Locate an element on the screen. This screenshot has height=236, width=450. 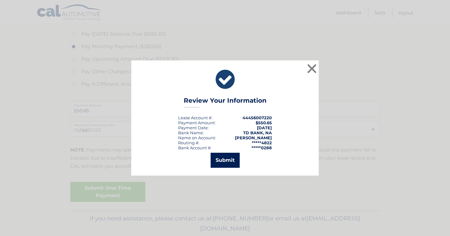
strong: 44456007220 is located at coordinates (257, 118).